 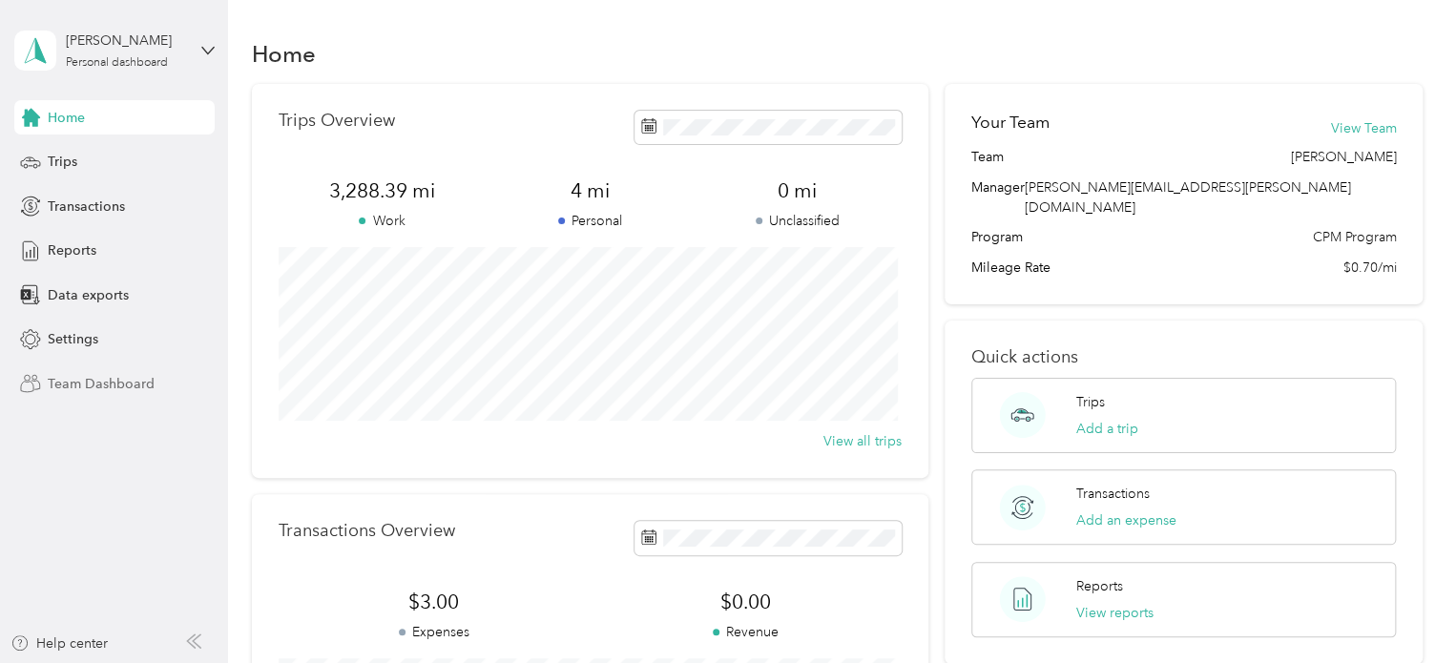 I want to click on span: Transactions, so click(x=86, y=206).